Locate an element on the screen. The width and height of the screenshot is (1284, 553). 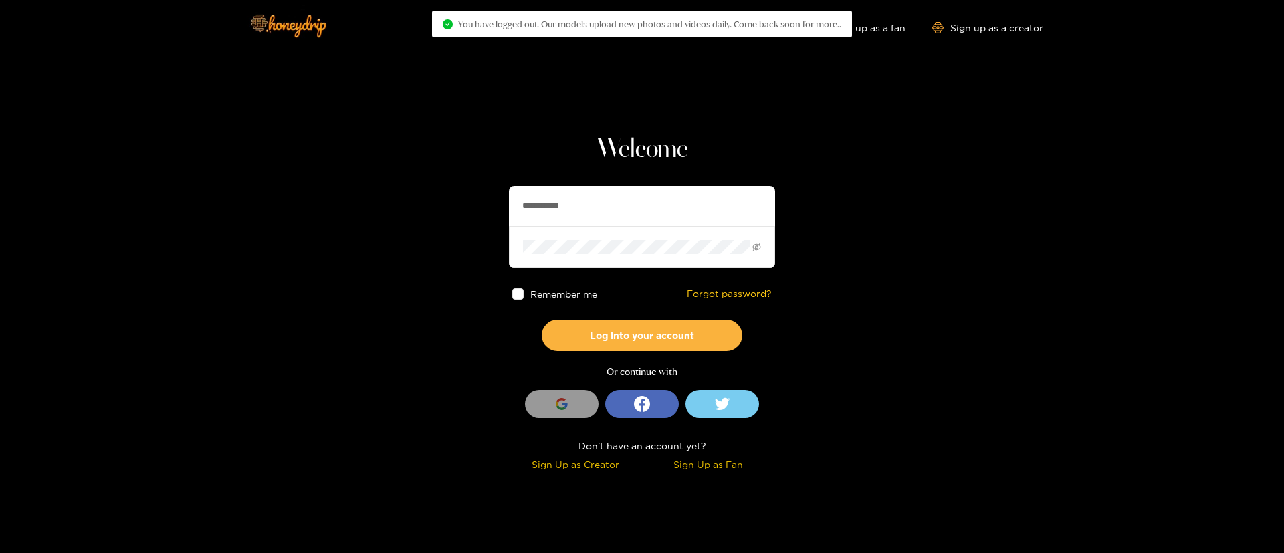
div: Don't have an account yet? is located at coordinates (642, 446).